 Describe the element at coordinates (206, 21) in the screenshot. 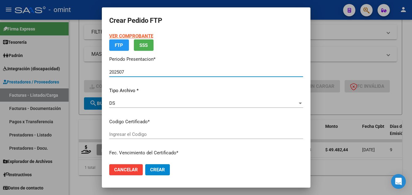

I see `h2: Crear Pedido FTP` at that location.